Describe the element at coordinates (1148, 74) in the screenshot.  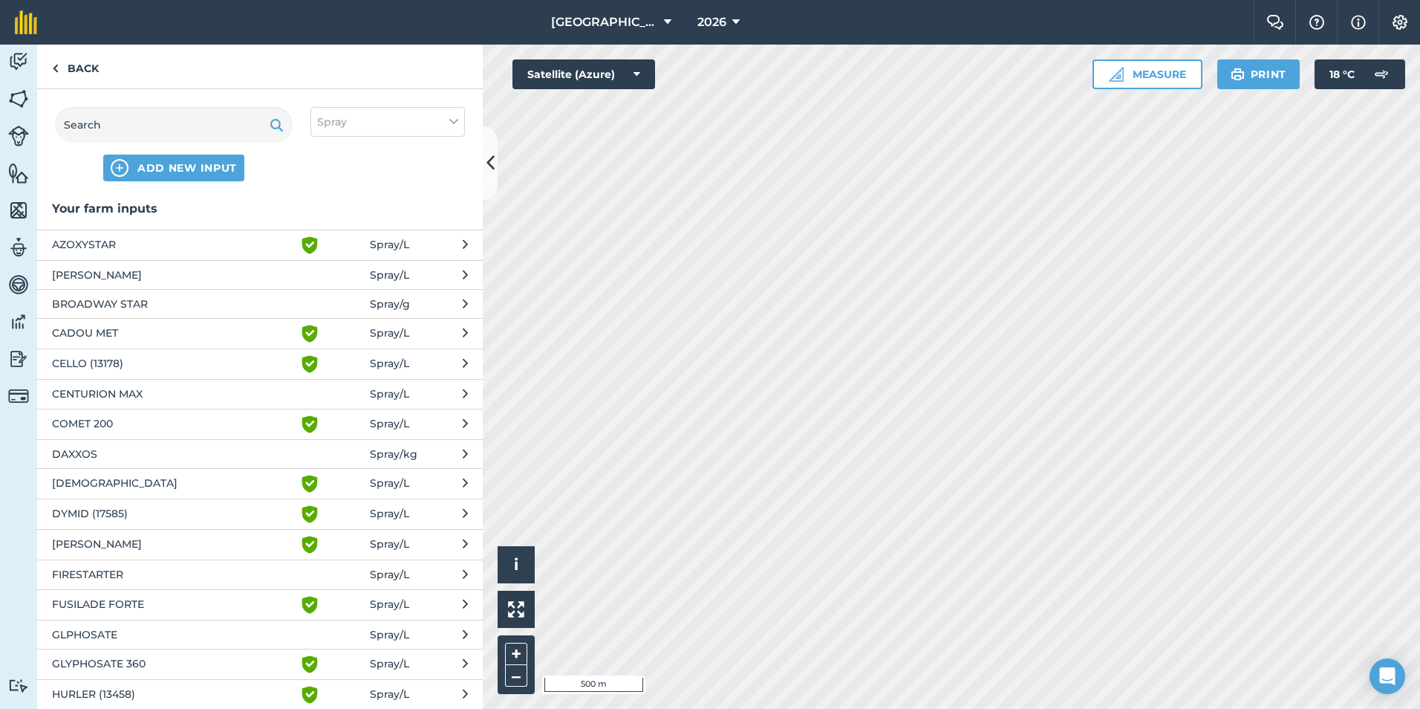
I see `button: Measure` at that location.